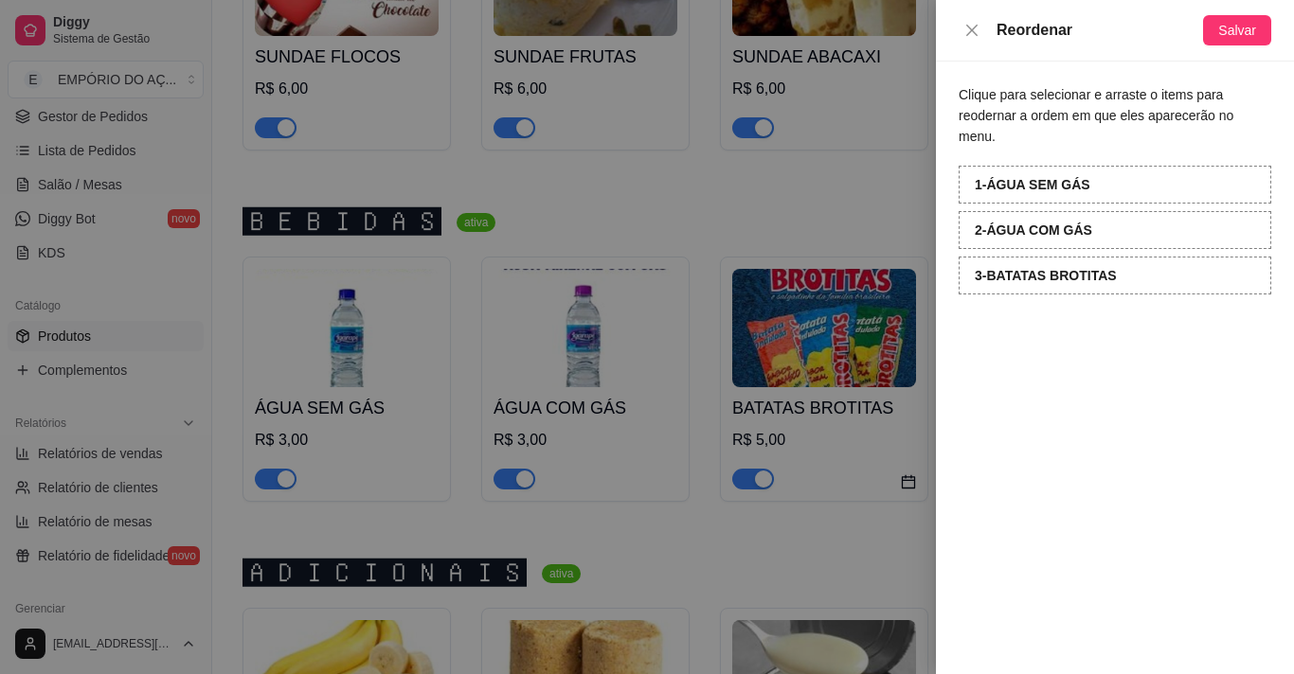  Describe the element at coordinates (972, 30) in the screenshot. I see `button: Close` at that location.